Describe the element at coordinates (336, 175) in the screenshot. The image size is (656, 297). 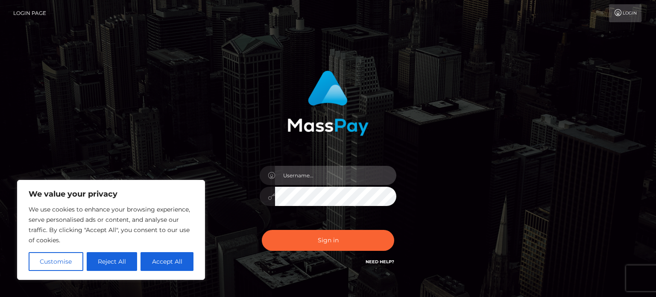
I see `input: Username...` at that location.